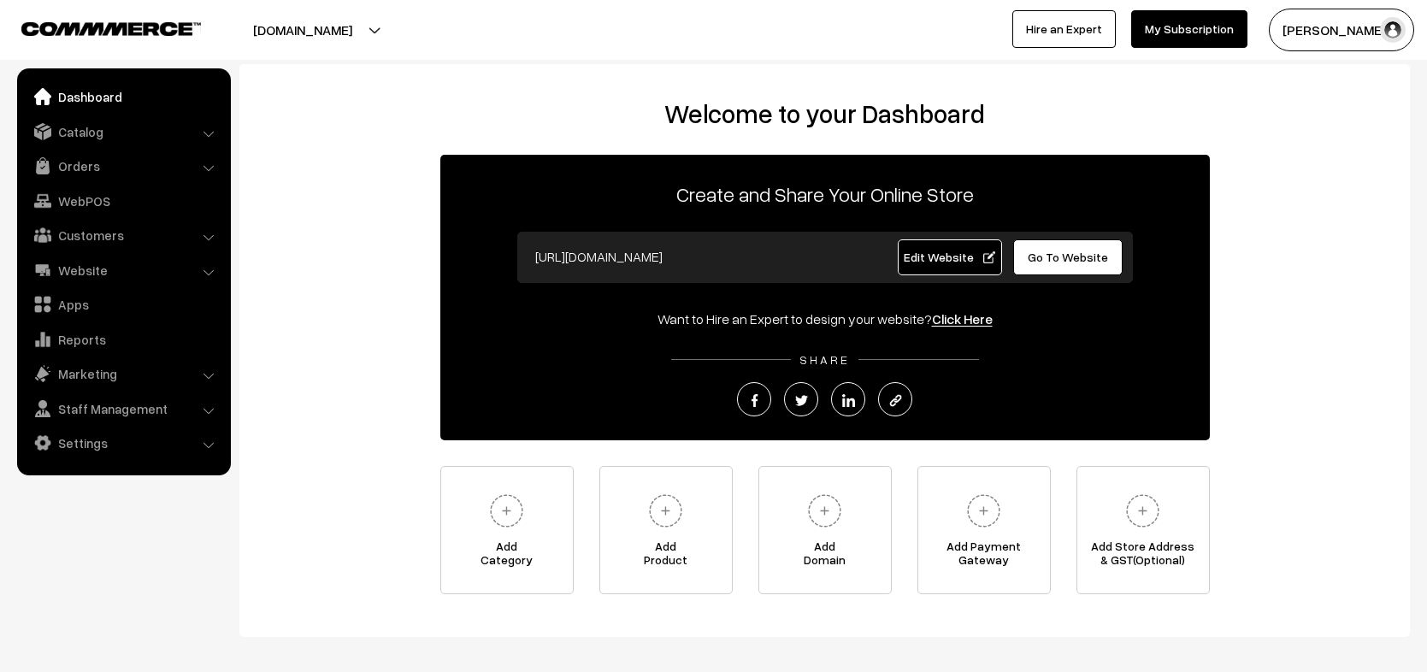 The height and width of the screenshot is (672, 1427). Describe the element at coordinates (123, 304) in the screenshot. I see `a: Apps` at that location.